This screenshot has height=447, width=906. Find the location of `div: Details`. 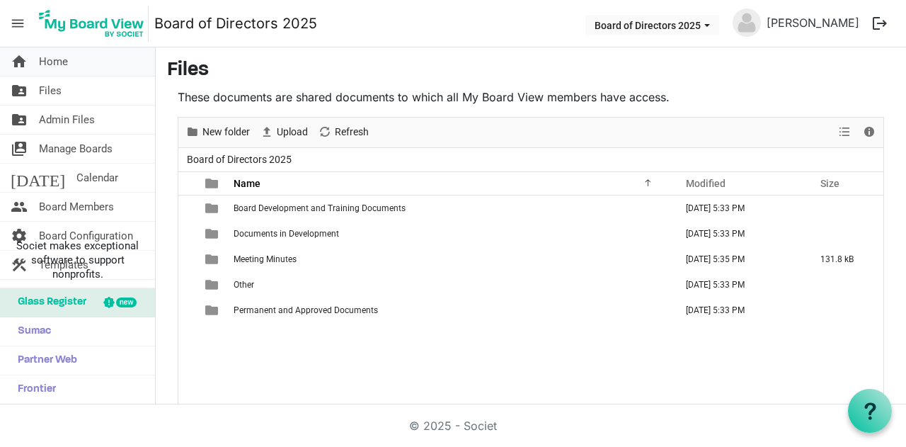

div: Details is located at coordinates (869, 132).